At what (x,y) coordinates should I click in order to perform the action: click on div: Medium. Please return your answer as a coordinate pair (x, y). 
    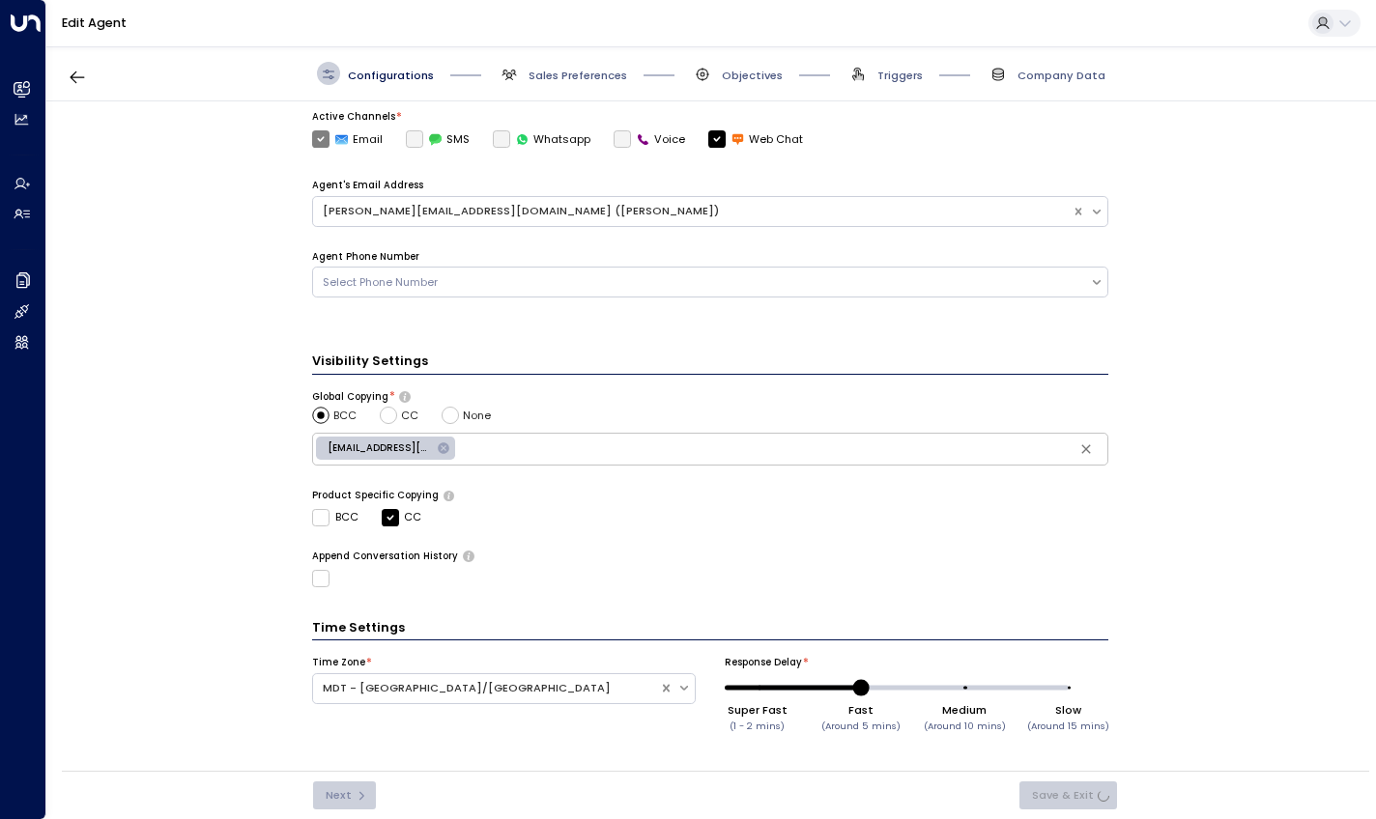
    Looking at the image, I should click on (964, 710).